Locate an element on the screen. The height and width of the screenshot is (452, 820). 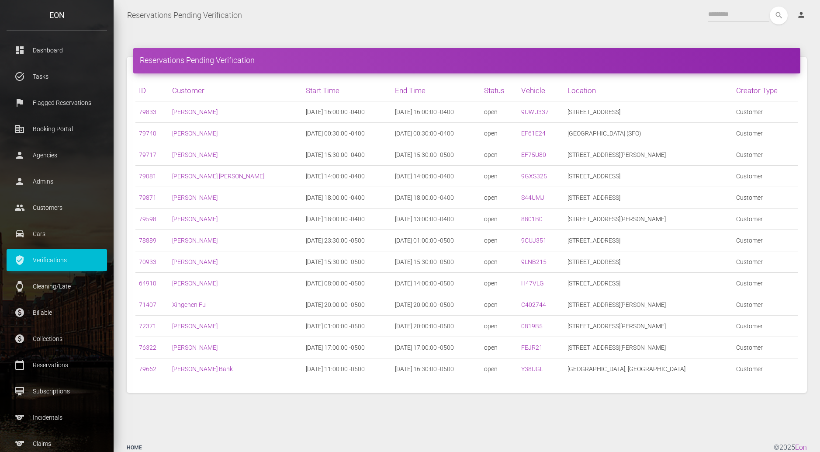
a: drive_eta Cars is located at coordinates (57, 234).